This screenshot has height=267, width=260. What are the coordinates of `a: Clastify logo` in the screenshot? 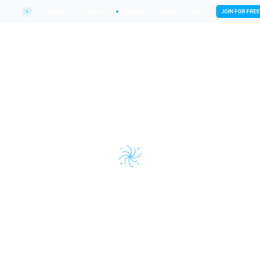 It's located at (25, 11).